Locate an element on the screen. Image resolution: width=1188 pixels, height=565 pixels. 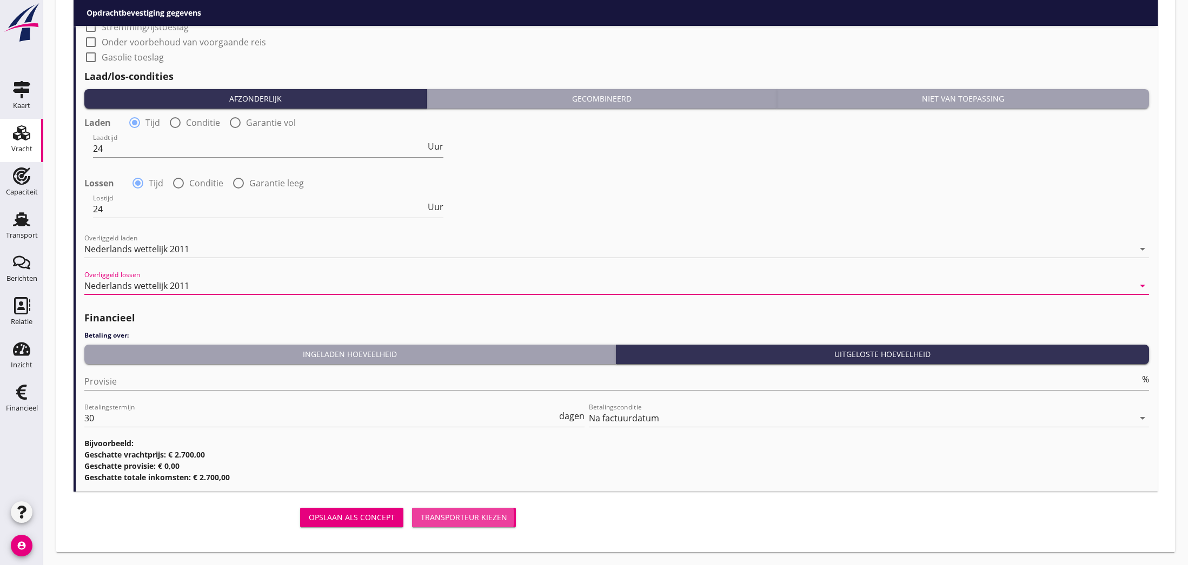
label: Garantie leeg is located at coordinates (276, 183).